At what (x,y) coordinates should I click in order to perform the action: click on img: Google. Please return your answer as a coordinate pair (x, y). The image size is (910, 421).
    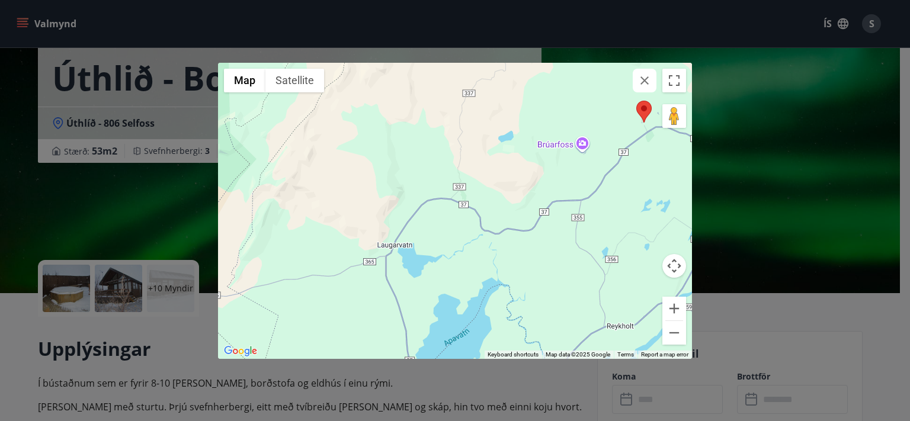
    Looking at the image, I should click on (240, 351).